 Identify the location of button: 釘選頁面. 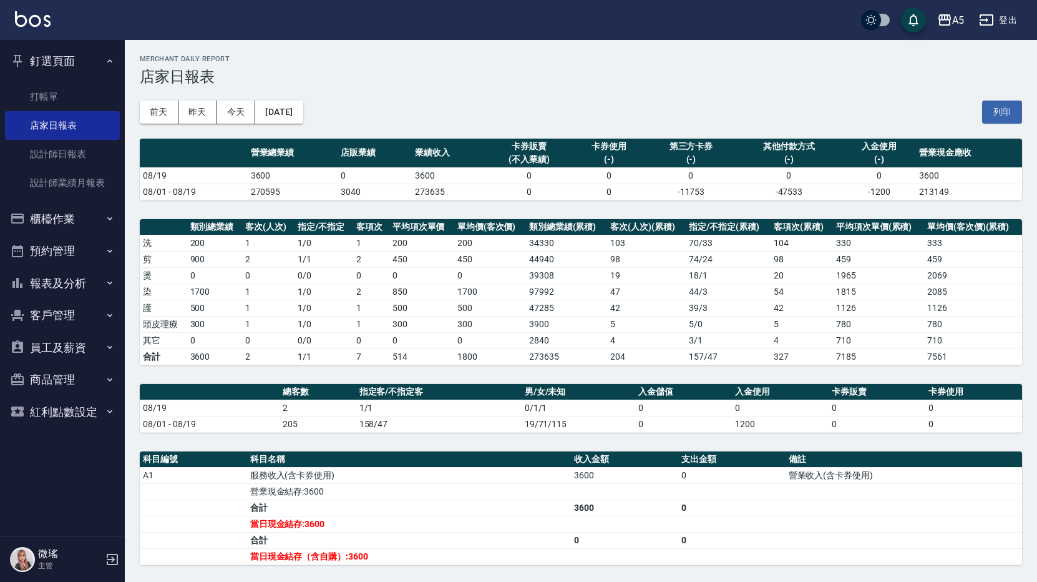
(62, 61).